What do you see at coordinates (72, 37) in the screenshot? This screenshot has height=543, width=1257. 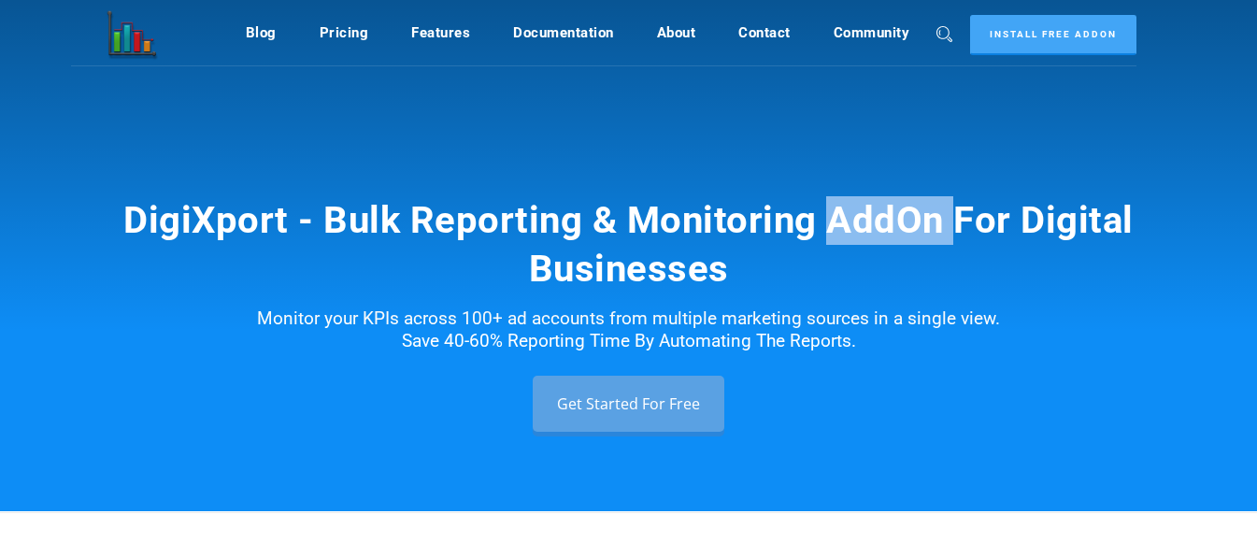 I see `div: v 4.0.25` at bounding box center [72, 37].